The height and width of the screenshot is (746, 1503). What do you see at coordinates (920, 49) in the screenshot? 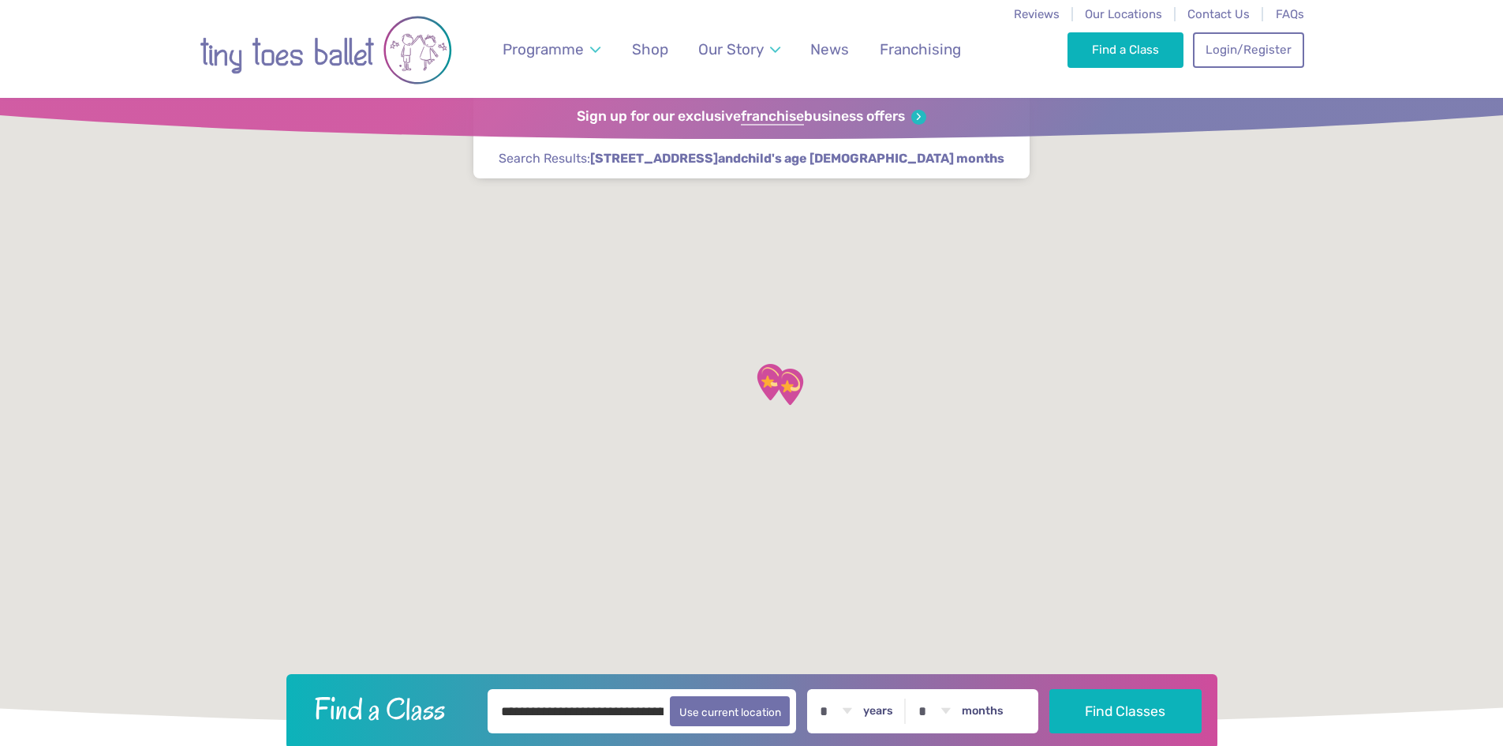
I see `span: Franchising` at bounding box center [920, 49].